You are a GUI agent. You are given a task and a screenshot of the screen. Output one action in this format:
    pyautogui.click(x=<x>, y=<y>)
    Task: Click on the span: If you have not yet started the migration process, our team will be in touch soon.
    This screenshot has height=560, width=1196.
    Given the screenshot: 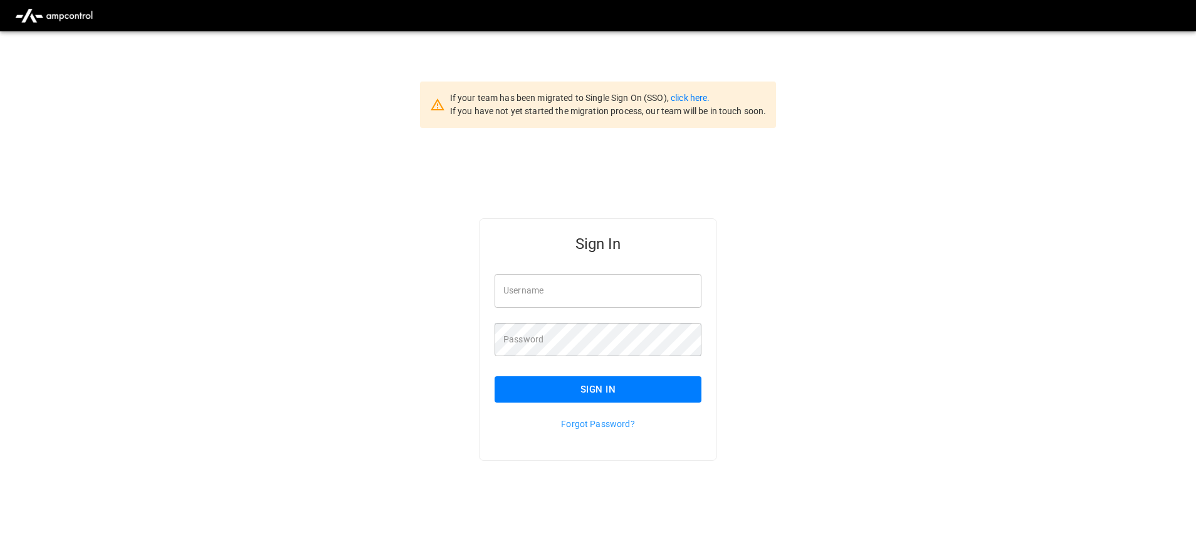 What is the action you would take?
    pyautogui.click(x=608, y=111)
    